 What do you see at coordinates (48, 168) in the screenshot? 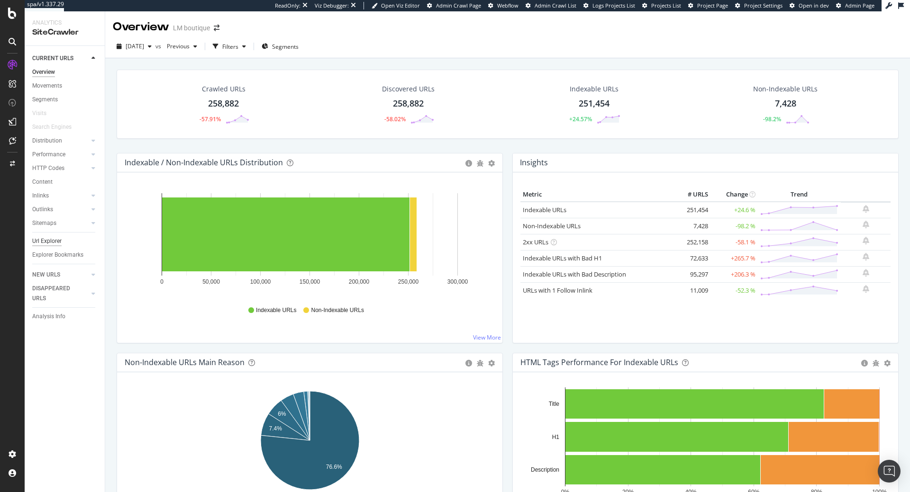
I see `div: HTTP Codes` at bounding box center [48, 168].